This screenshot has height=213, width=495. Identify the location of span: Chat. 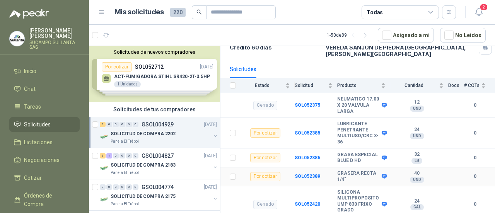
(30, 89).